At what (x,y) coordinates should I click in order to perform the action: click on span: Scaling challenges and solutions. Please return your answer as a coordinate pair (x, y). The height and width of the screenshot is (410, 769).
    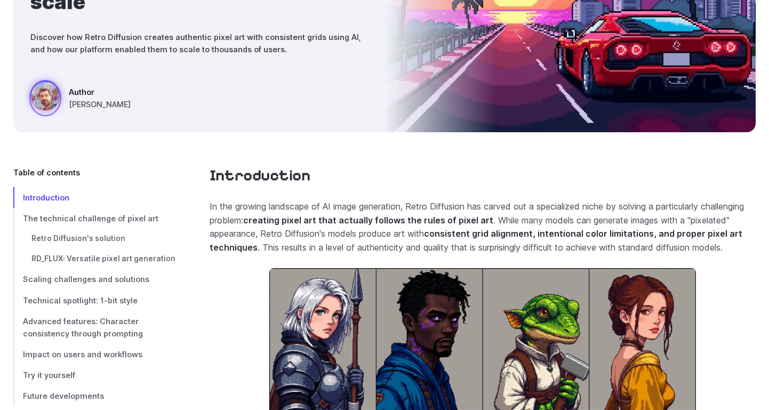
    Looking at the image, I should click on (86, 279).